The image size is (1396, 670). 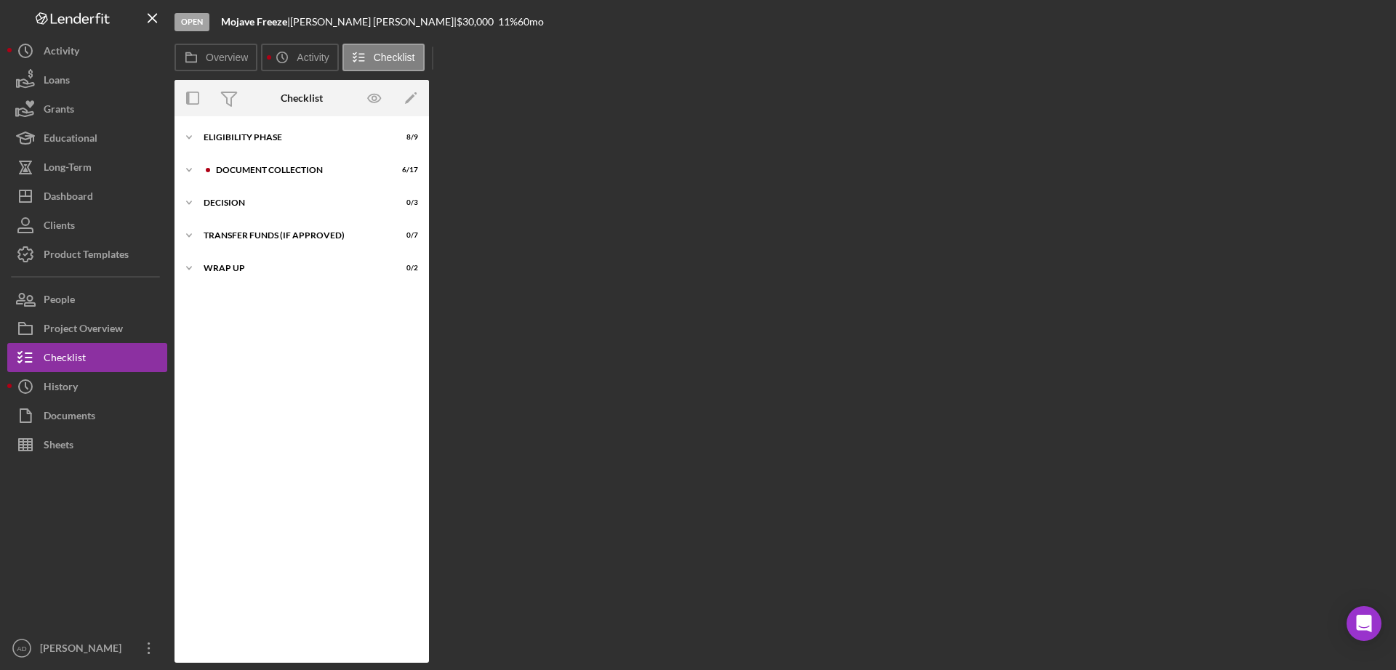 What do you see at coordinates (57, 81) in the screenshot?
I see `div: Loans` at bounding box center [57, 81].